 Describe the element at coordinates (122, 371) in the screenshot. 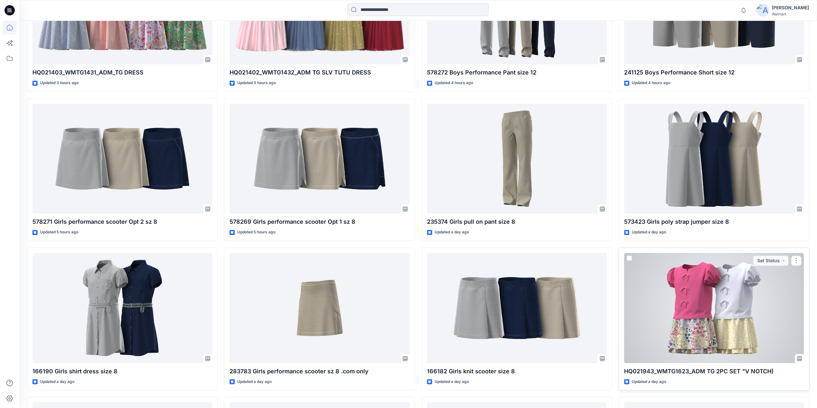

I see `p: 166190 Girls shirt dress size 8` at that location.